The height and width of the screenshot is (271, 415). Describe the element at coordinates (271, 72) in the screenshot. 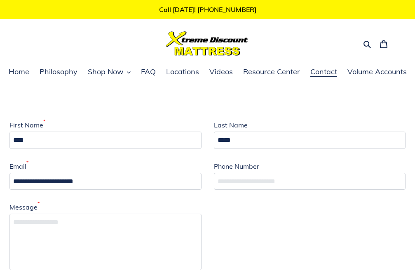

I see `span: Resource Center` at that location.